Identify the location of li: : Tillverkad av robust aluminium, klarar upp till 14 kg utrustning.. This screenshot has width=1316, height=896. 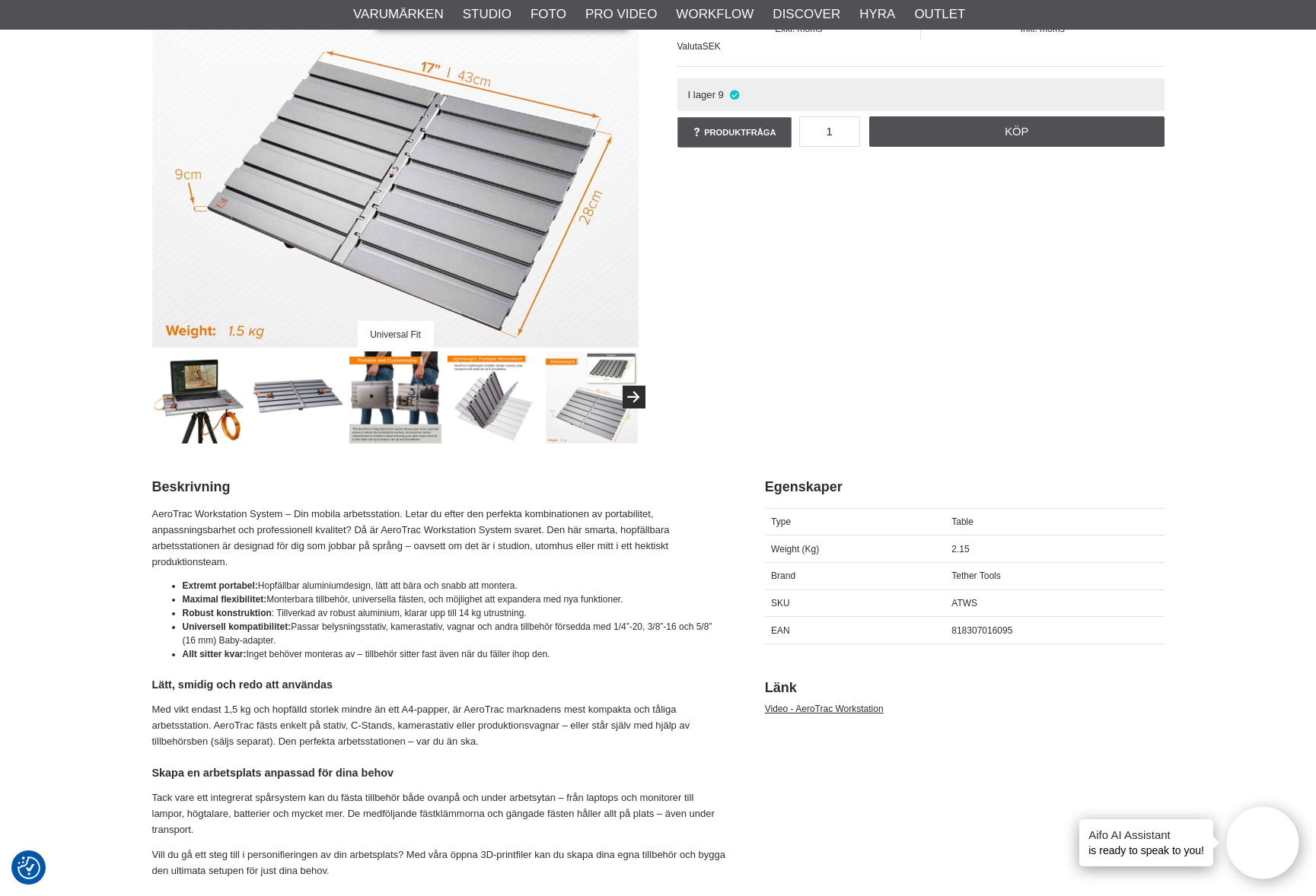
(454, 613).